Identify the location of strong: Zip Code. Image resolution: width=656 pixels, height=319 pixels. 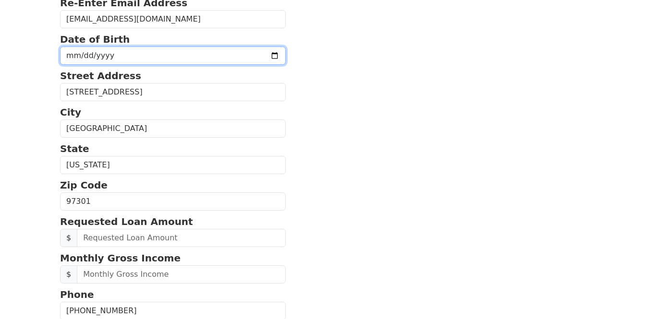
(84, 185).